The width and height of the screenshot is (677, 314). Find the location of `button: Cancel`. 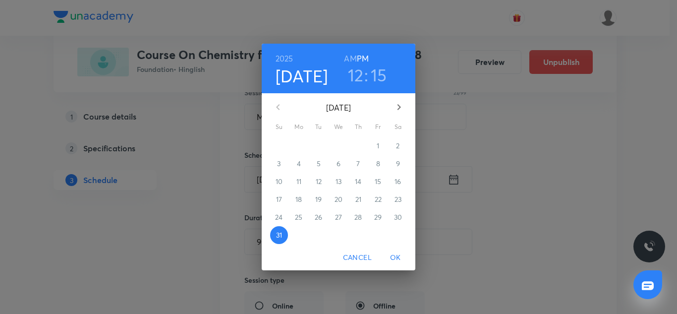

button: Cancel is located at coordinates (357, 257).